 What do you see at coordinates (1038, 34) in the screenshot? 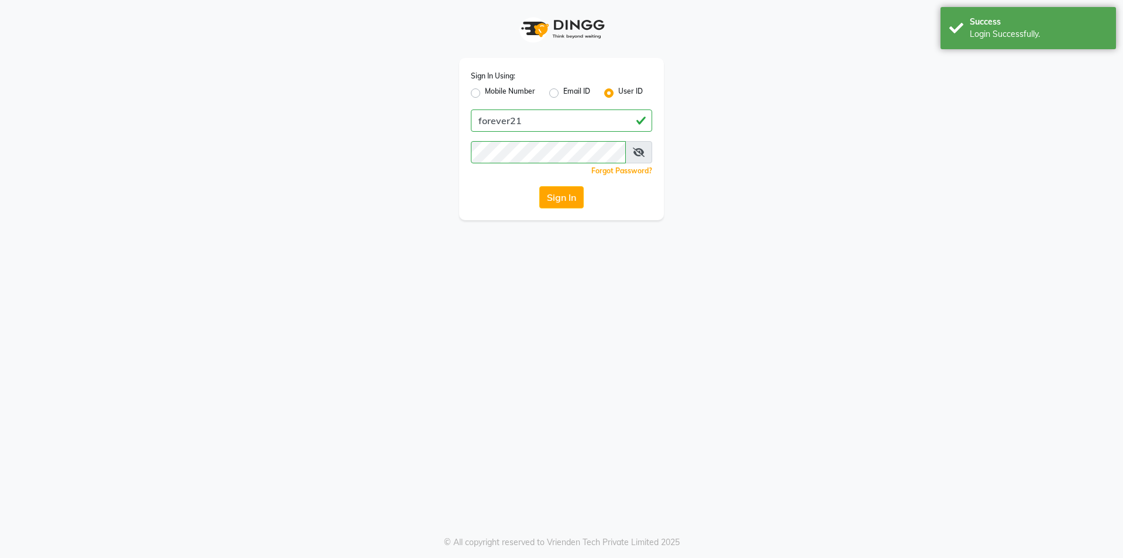
I see `div: Login Successfully.` at bounding box center [1038, 34].